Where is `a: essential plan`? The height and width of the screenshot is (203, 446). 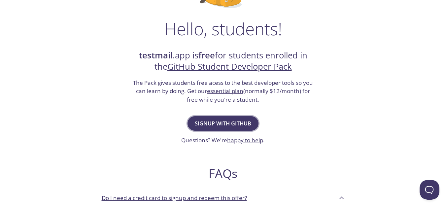
a: essential plan is located at coordinates (225, 91).